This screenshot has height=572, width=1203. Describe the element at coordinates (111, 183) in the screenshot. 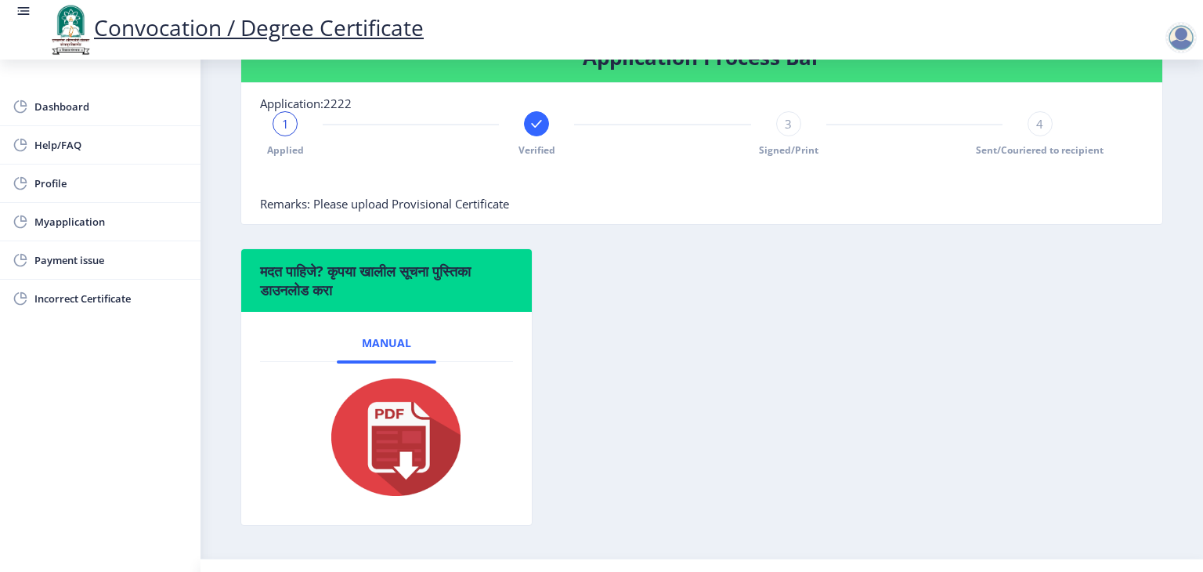

I see `span: Profile` at that location.